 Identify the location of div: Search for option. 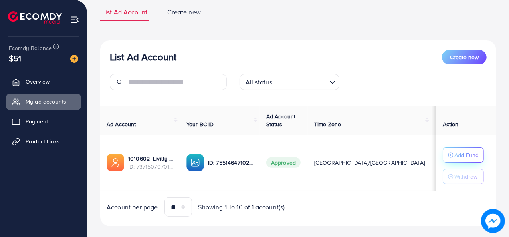
(290, 82).